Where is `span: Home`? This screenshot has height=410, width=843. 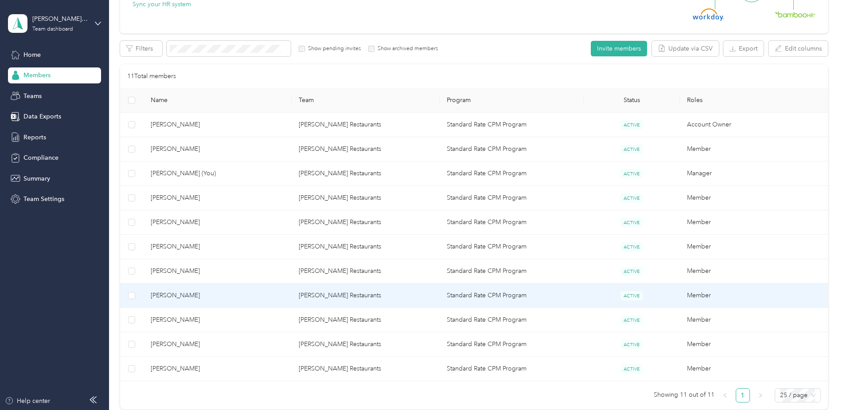 span: Home is located at coordinates (32, 55).